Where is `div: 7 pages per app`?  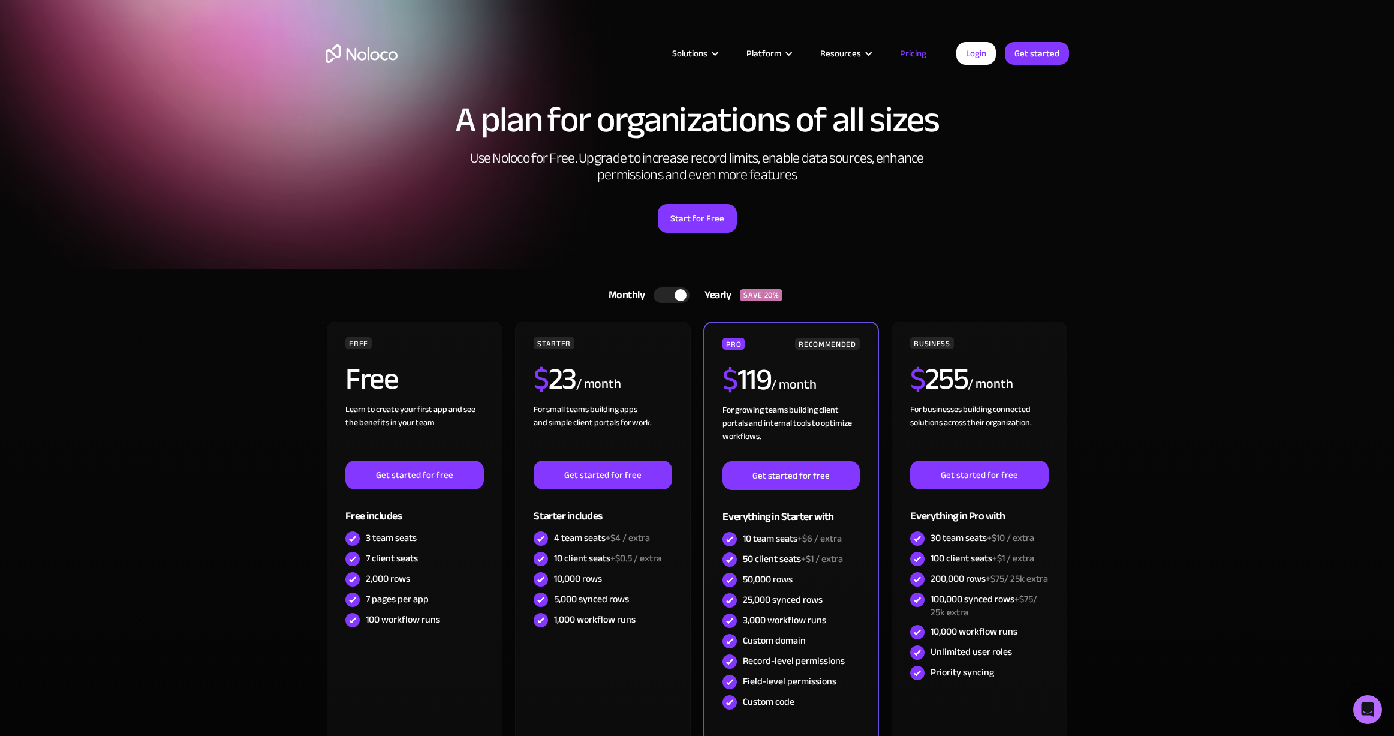 div: 7 pages per app is located at coordinates (397, 599).